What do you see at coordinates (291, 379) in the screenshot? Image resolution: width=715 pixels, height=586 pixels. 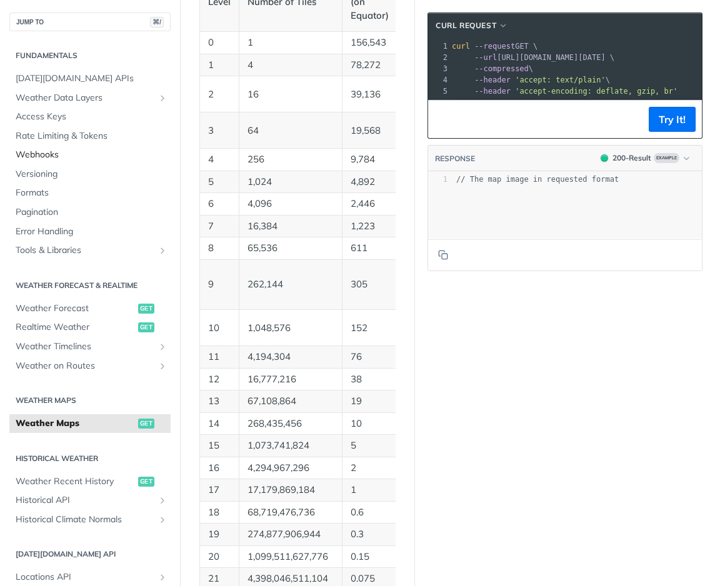 I see `p: 16,777,216` at bounding box center [291, 379].